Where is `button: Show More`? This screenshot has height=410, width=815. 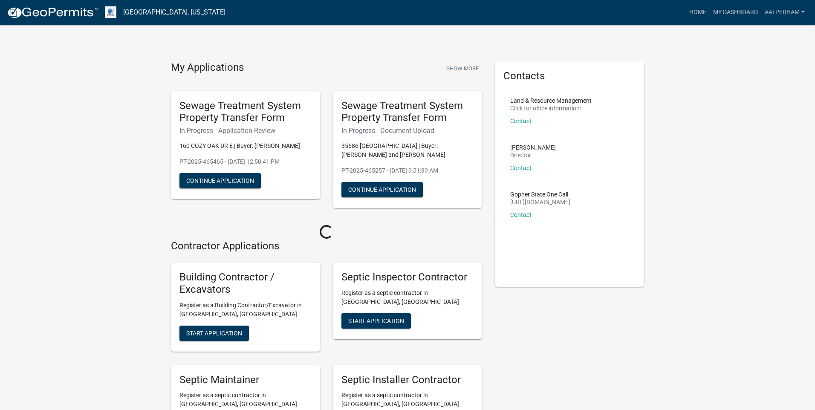
button: Show More is located at coordinates (462, 68).